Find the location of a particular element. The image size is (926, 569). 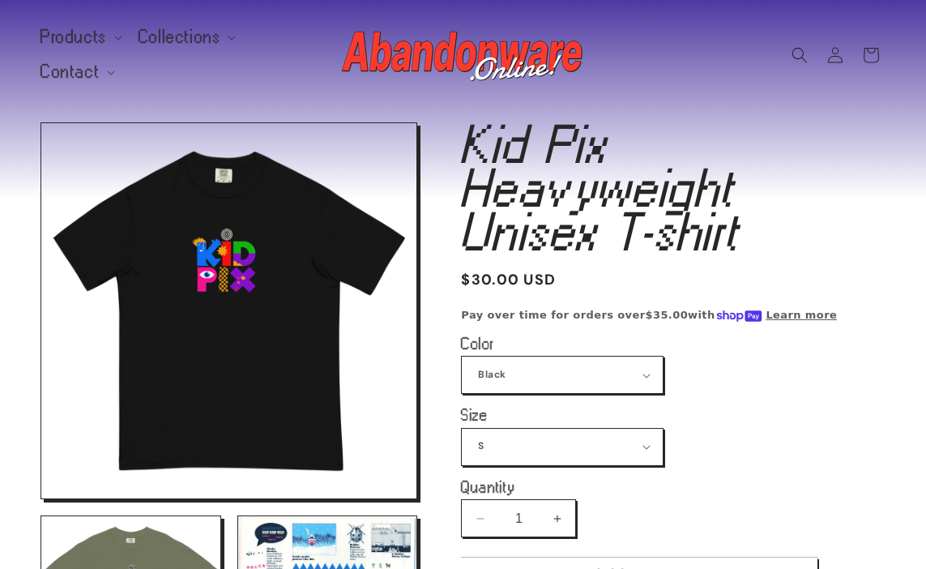

span: $30.00 USD is located at coordinates (508, 280).